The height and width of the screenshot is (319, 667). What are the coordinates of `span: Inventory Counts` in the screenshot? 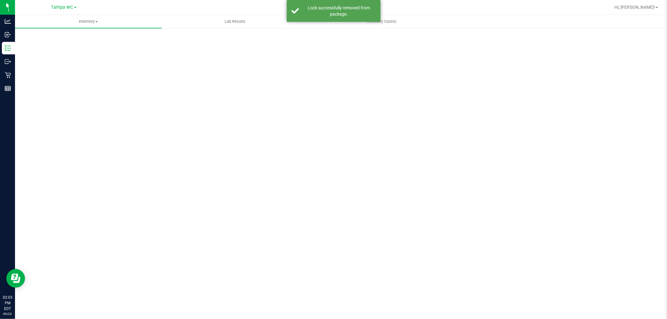 It's located at (382, 22).